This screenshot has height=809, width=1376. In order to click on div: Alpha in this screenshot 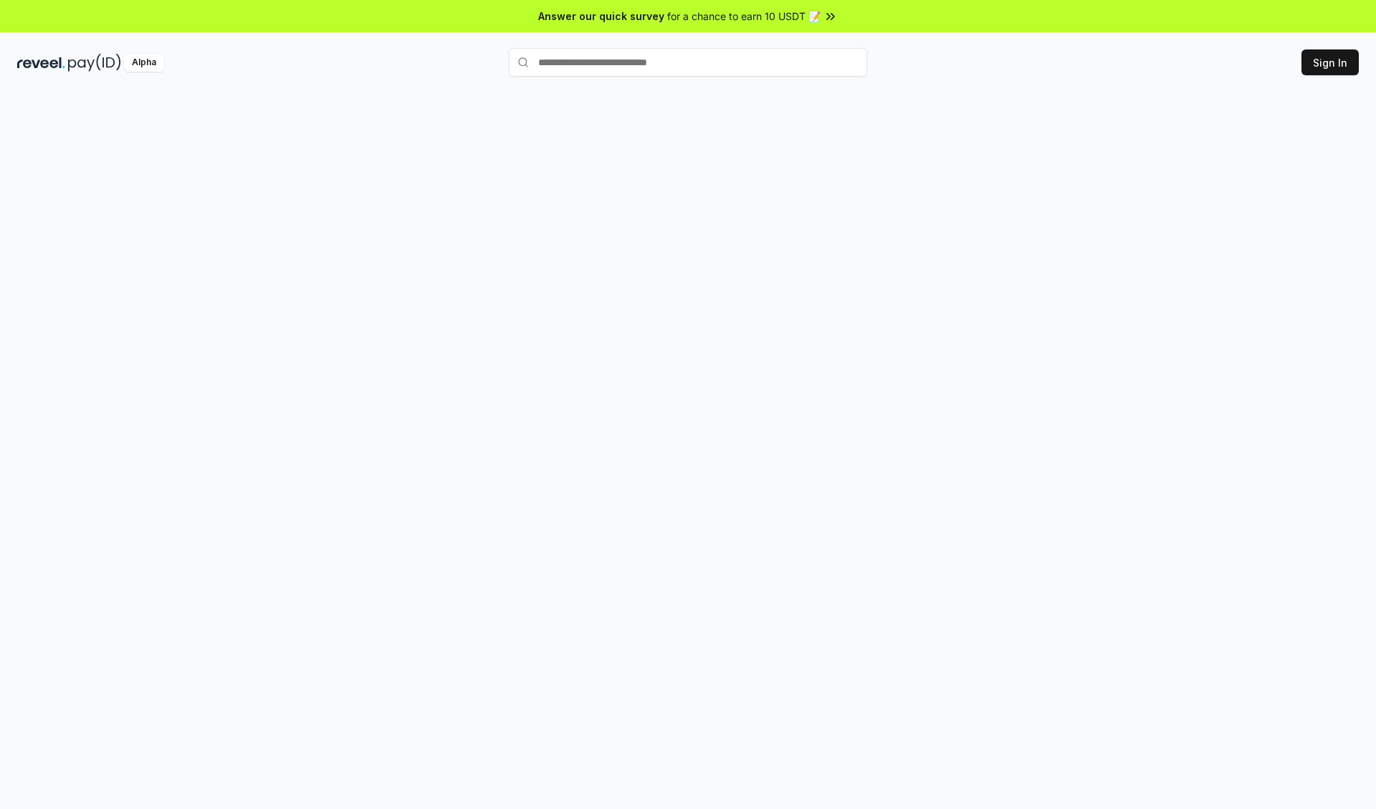, I will do `click(144, 62)`.